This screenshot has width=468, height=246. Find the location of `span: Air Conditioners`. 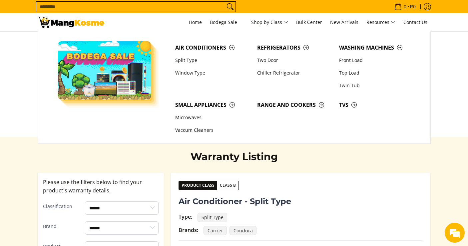

span: Air Conditioners is located at coordinates (213, 48).